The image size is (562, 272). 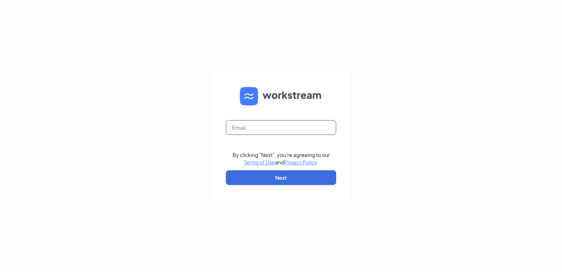 What do you see at coordinates (281, 177) in the screenshot?
I see `button: Next` at bounding box center [281, 177].